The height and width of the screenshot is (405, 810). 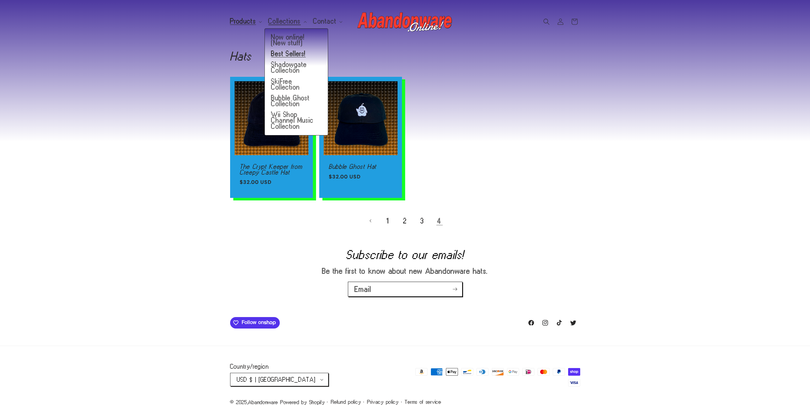 I want to click on a: Page 1, so click(x=388, y=221).